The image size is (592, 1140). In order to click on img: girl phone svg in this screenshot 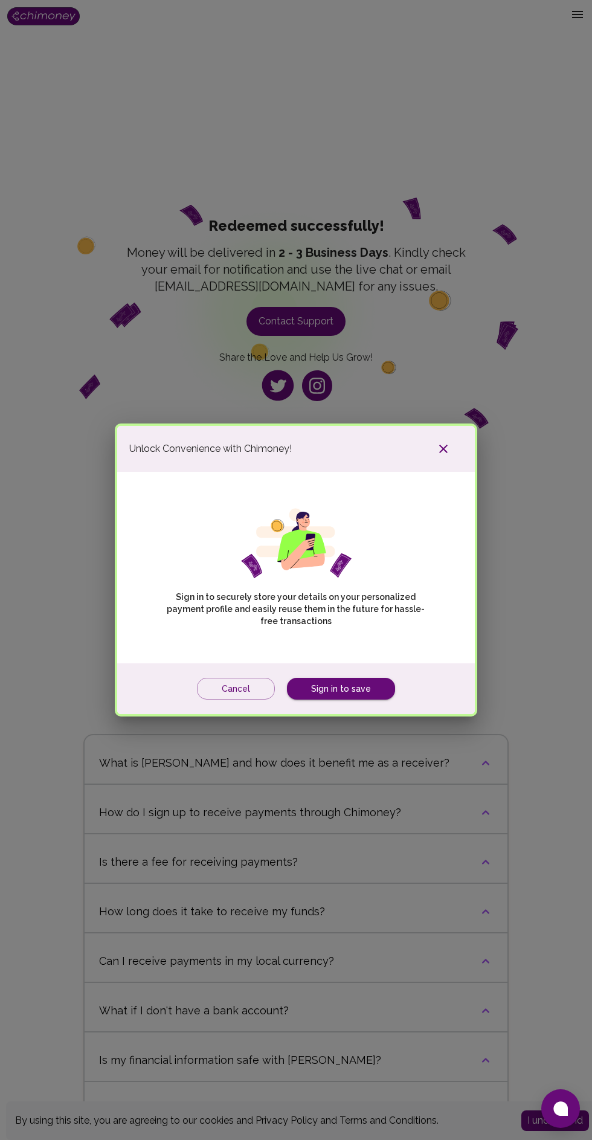, I will do `click(296, 543)`.